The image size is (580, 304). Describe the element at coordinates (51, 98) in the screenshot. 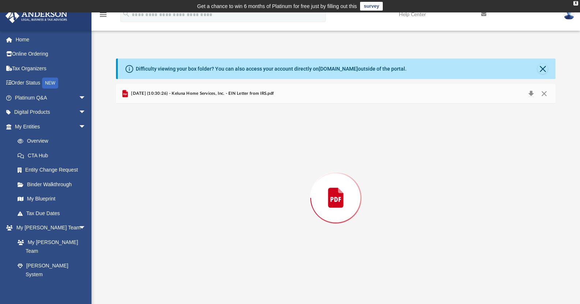

I see `a: Platinum Q&Aarrow_drop_down` at that location.